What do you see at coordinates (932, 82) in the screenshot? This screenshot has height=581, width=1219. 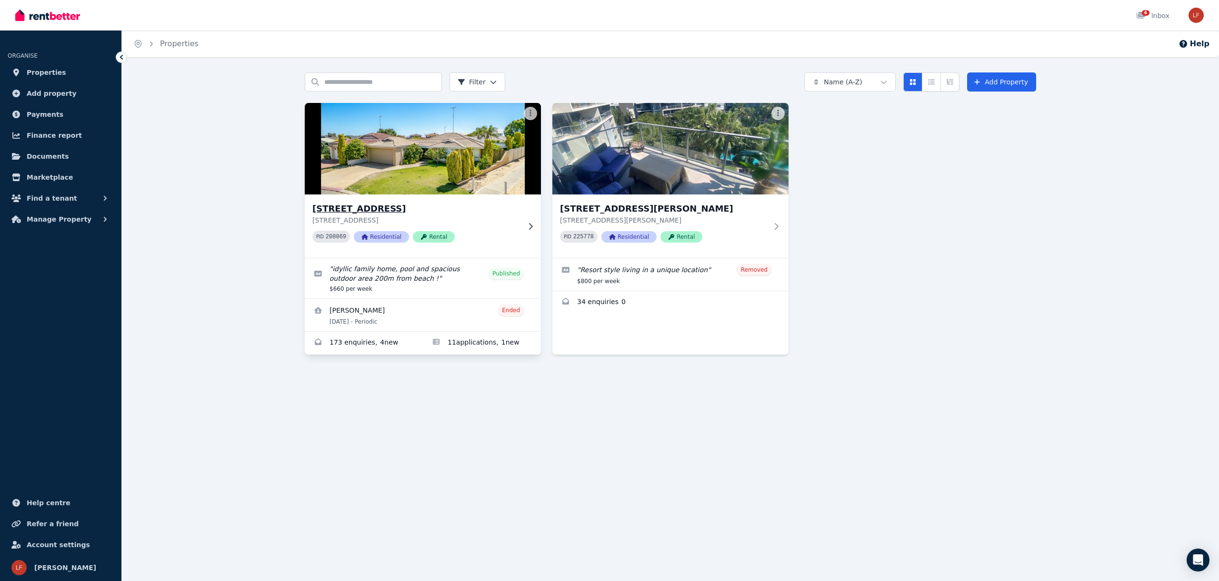 I see `div: View options` at bounding box center [932, 82].